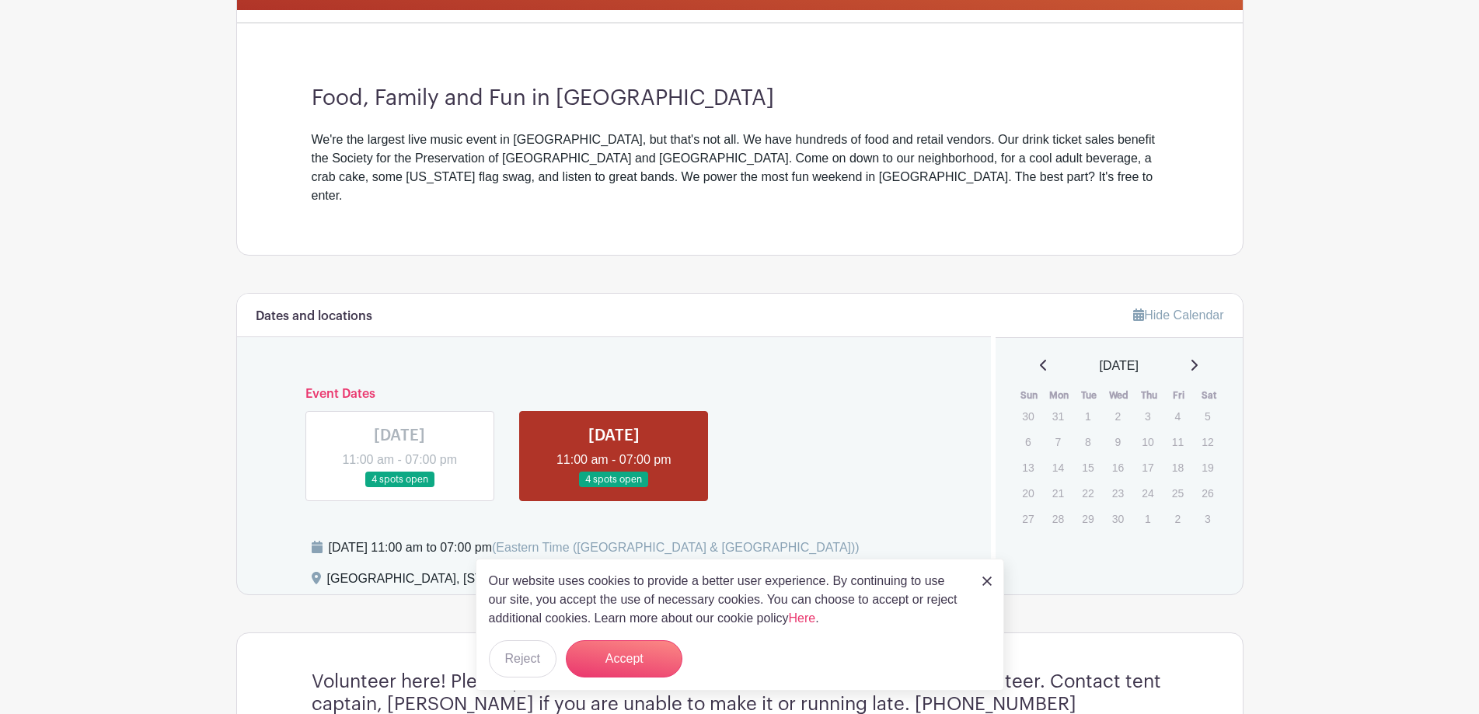 This screenshot has width=1479, height=714. Describe the element at coordinates (1119, 396) in the screenshot. I see `th: Wed` at that location.